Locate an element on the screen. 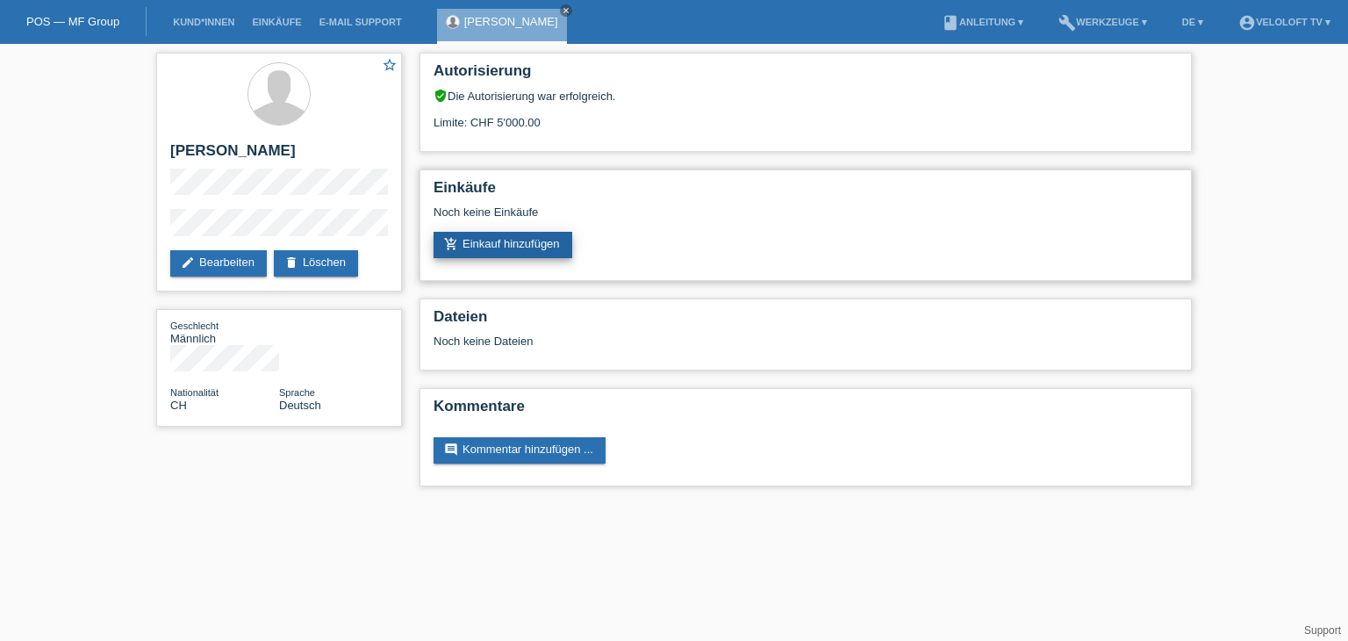 This screenshot has width=1348, height=641. h2: Autorisierung is located at coordinates (806, 75).